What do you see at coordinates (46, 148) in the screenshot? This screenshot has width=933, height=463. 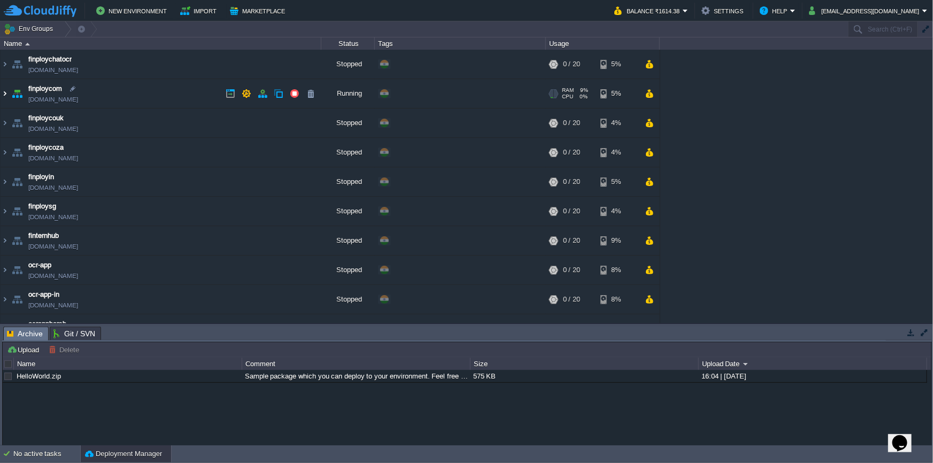 I see `span: finploycoza` at bounding box center [46, 148].